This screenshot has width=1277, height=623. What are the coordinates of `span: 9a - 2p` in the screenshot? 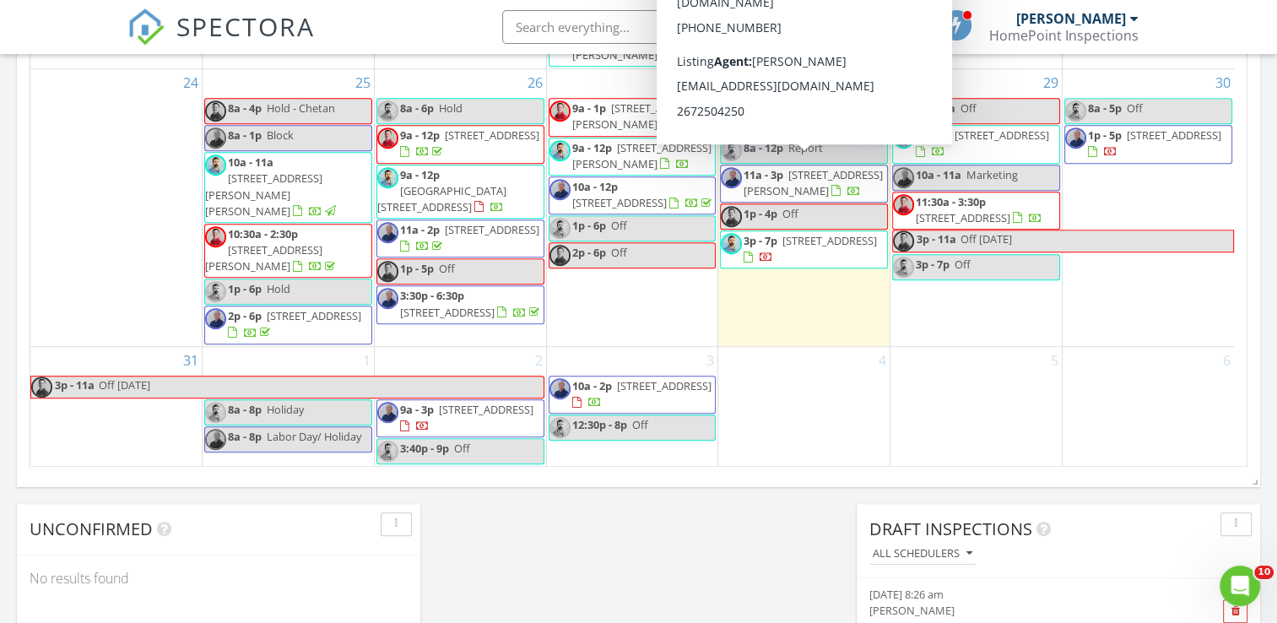 It's located at (932, 135).